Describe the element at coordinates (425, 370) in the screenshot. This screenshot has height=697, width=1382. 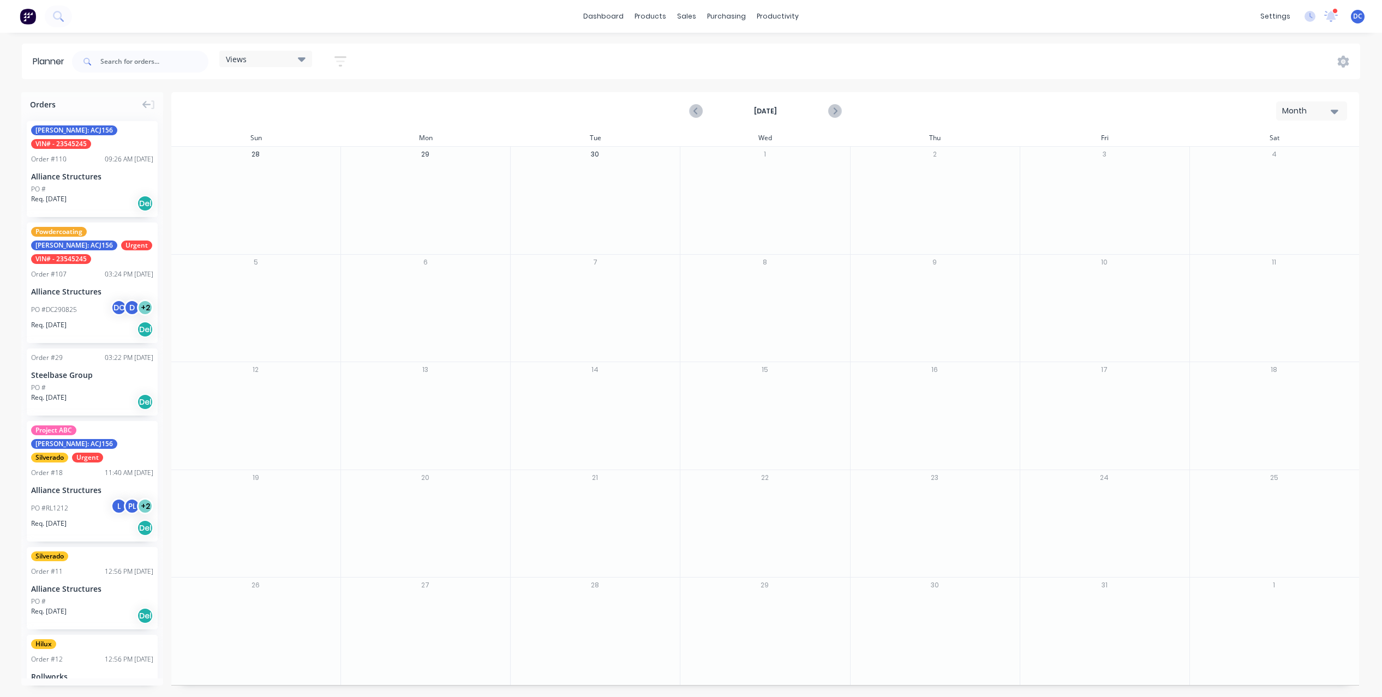
I see `button: 13` at that location.